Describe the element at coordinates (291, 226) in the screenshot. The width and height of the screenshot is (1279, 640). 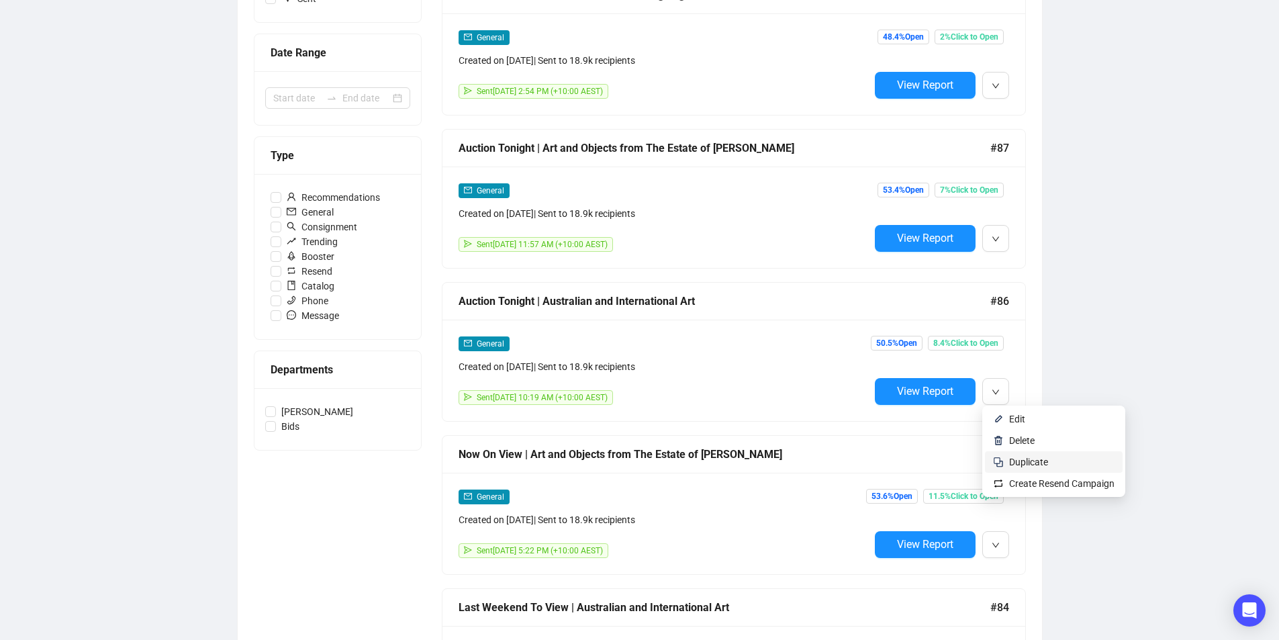
I see `span: search` at that location.